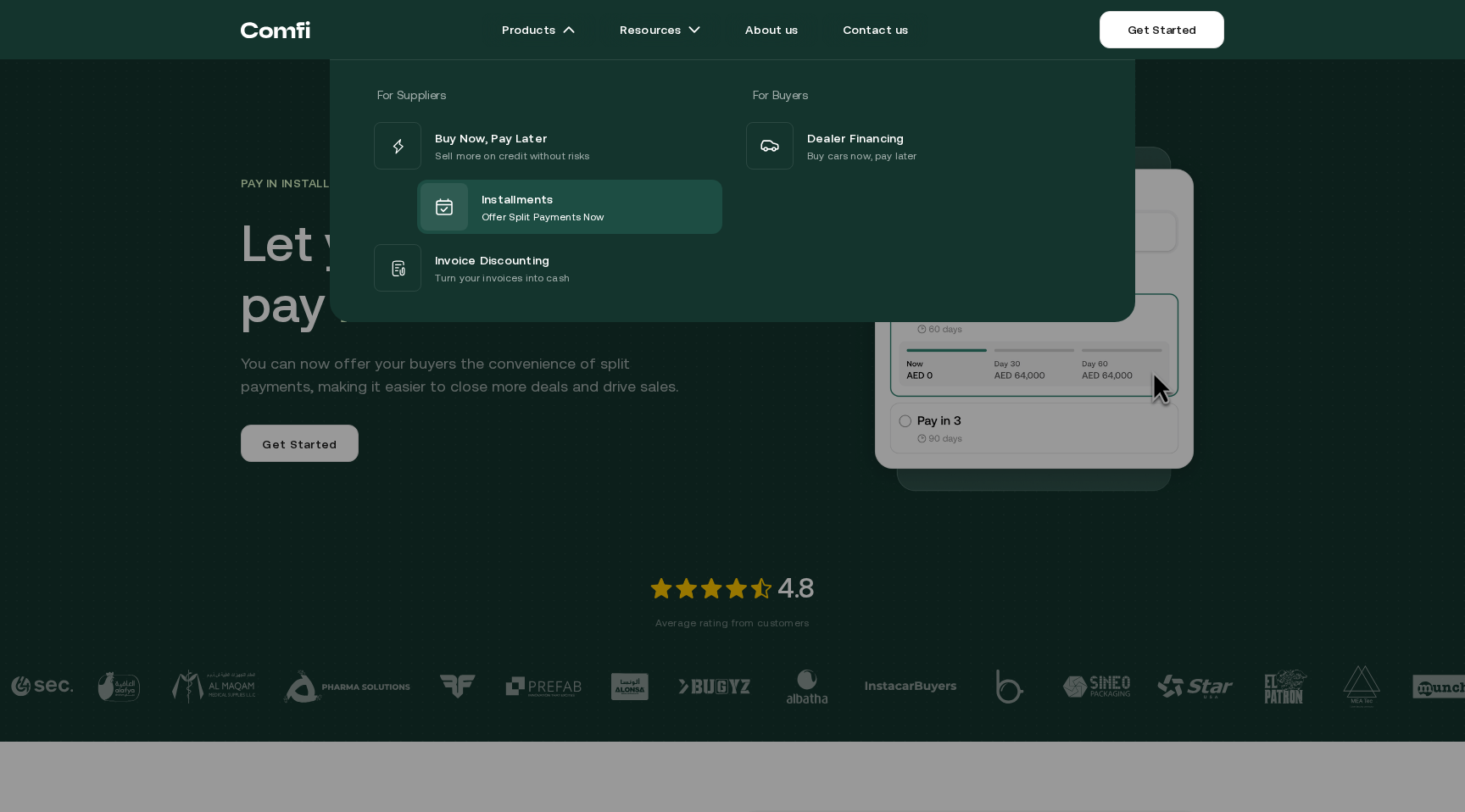 The width and height of the screenshot is (1465, 812). I want to click on a: Invoice DiscountingTurn your invoices into cash, so click(546, 268).